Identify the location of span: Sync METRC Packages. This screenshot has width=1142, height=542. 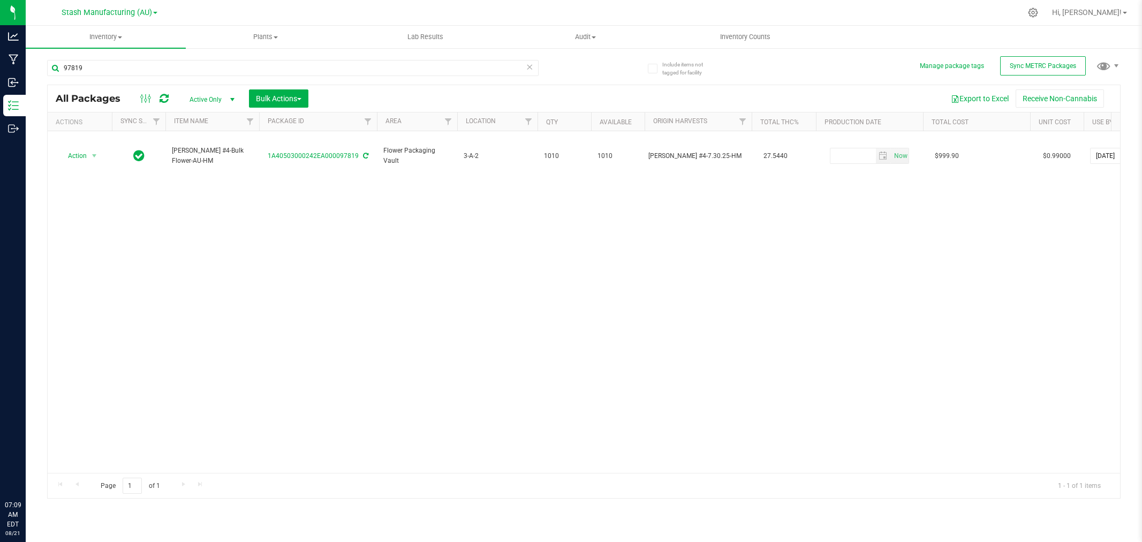
(1043, 66).